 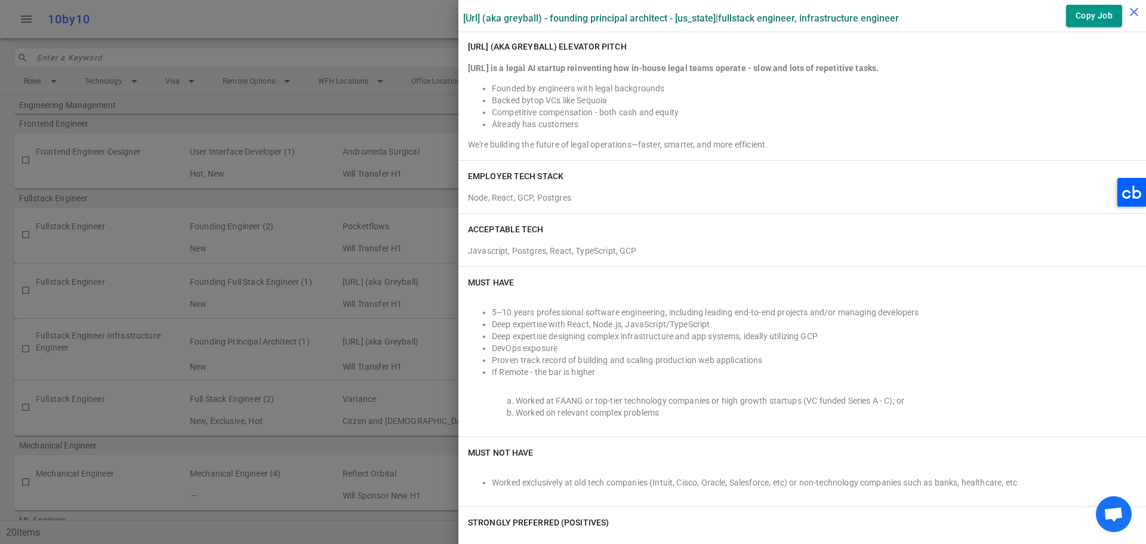 What do you see at coordinates (535, 124) in the screenshot?
I see `span: Already has customers` at bounding box center [535, 124].